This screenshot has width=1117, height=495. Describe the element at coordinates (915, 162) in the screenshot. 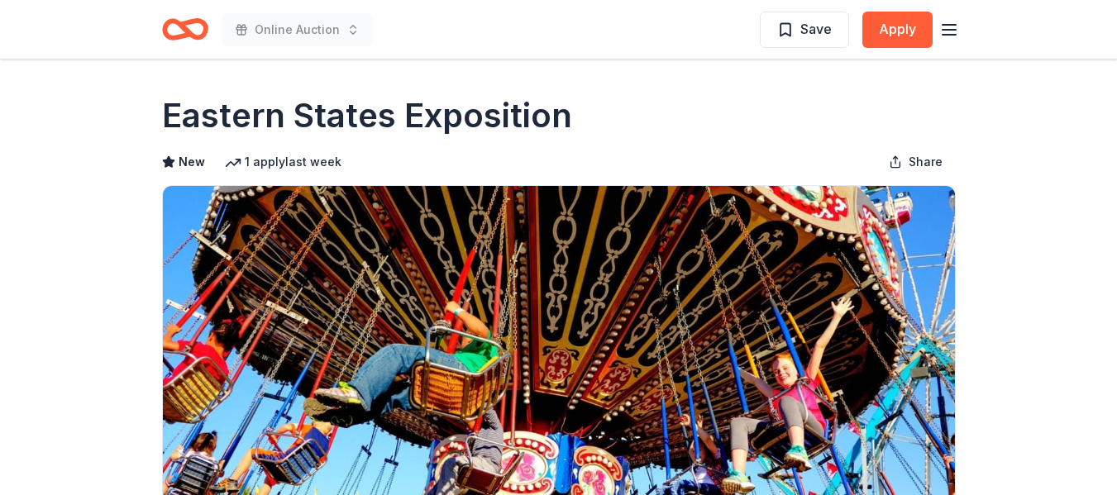

I see `button: Share` at that location.